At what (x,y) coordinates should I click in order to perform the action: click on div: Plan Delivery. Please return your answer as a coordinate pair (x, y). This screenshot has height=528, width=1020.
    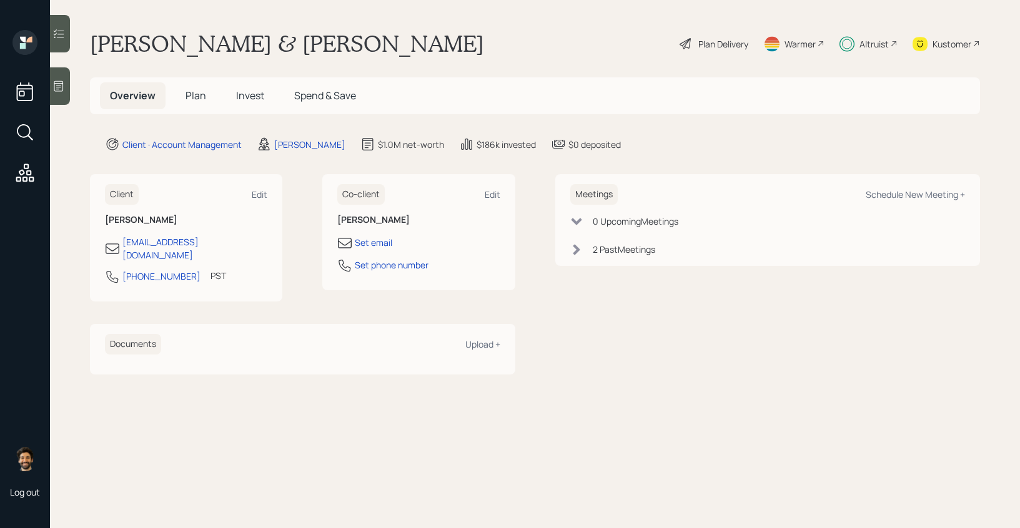
    Looking at the image, I should click on (723, 44).